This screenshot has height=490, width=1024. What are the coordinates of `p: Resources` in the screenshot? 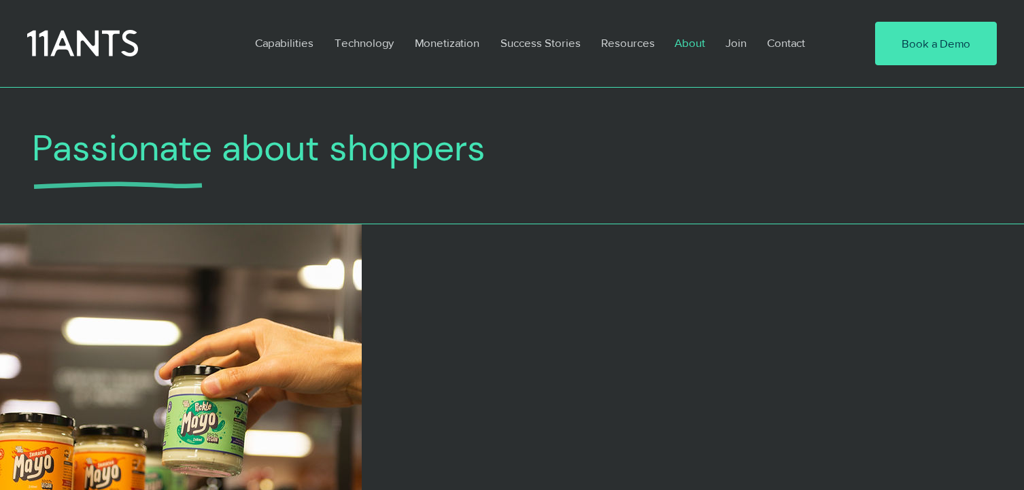 It's located at (628, 43).